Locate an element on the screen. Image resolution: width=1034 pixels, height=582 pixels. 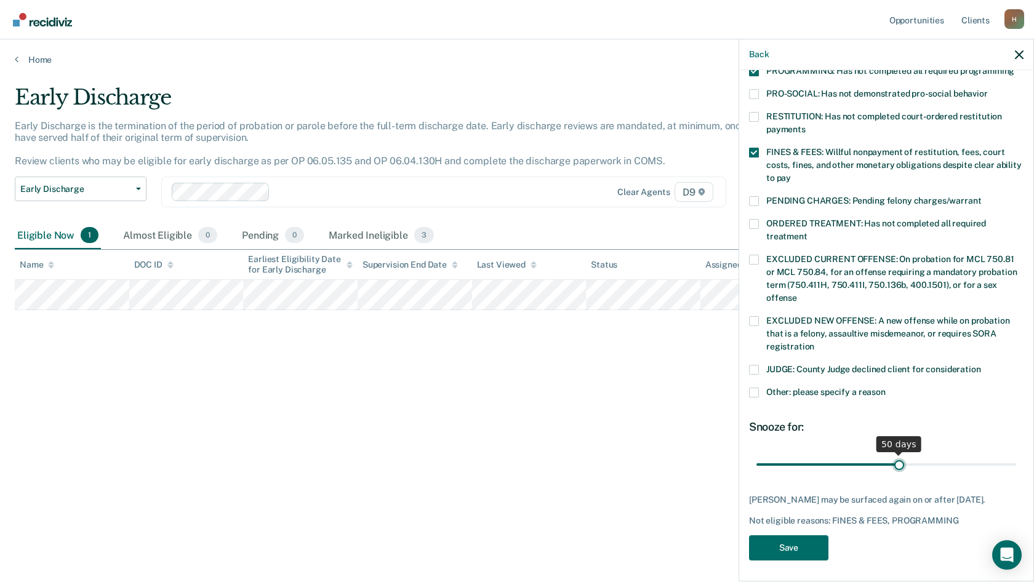
div: Last Viewed is located at coordinates (507, 265).